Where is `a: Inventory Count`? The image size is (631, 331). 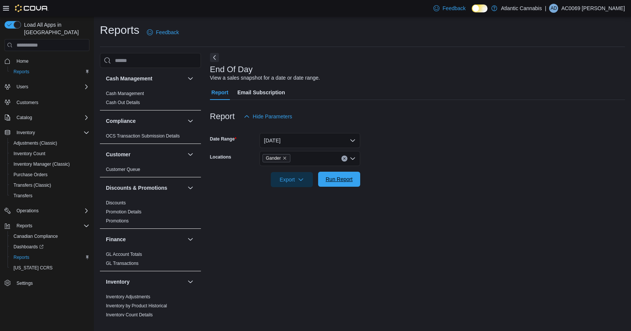 a: Inventory Count is located at coordinates (29, 154).